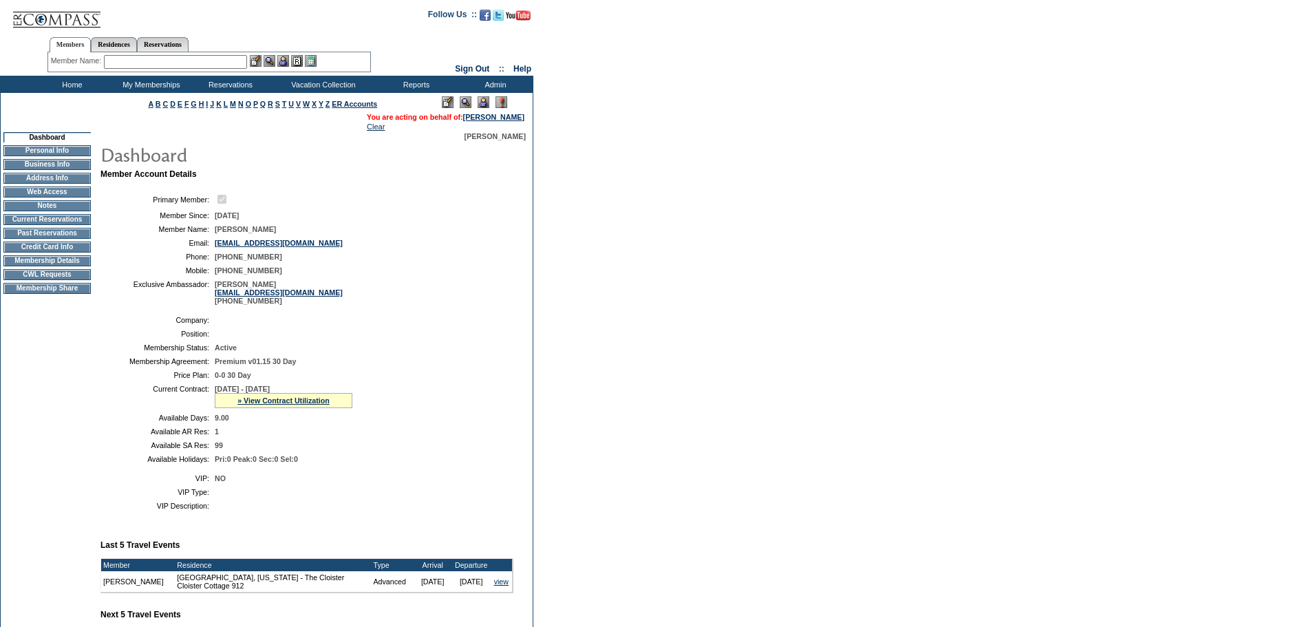  Describe the element at coordinates (238, 154) in the screenshot. I see `img: pgTtlDashboard.gif` at that location.